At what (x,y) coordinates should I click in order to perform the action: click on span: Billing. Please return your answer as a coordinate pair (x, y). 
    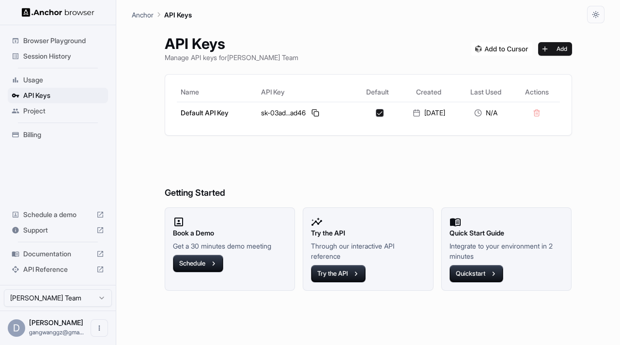
    Looking at the image, I should click on (63, 135).